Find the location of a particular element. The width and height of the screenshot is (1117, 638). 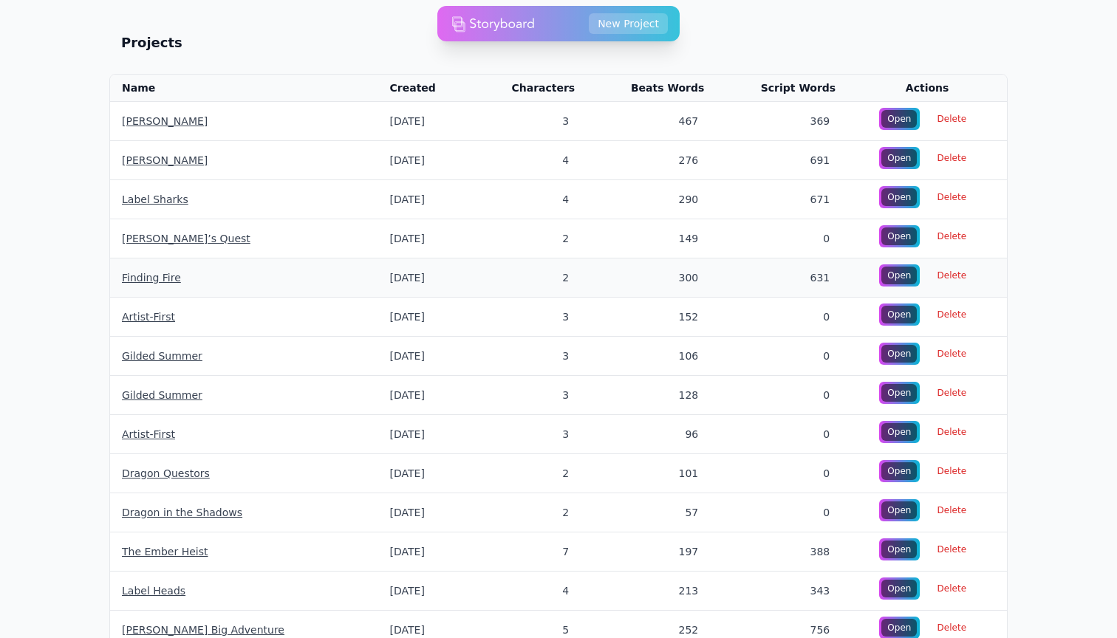

th: Created is located at coordinates (425, 88).